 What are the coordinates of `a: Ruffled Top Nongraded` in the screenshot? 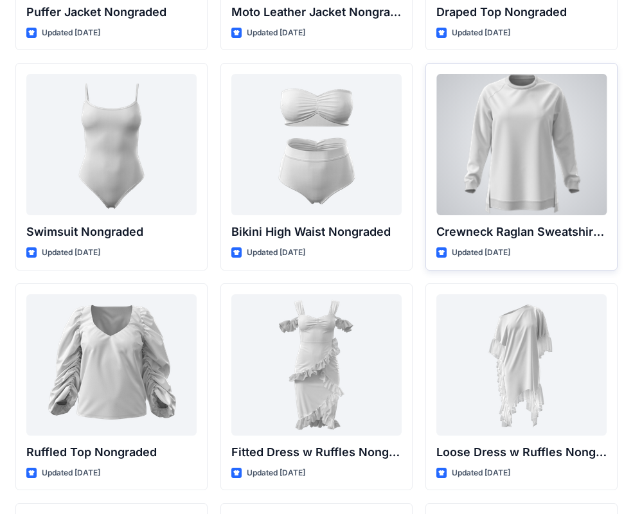 It's located at (111, 365).